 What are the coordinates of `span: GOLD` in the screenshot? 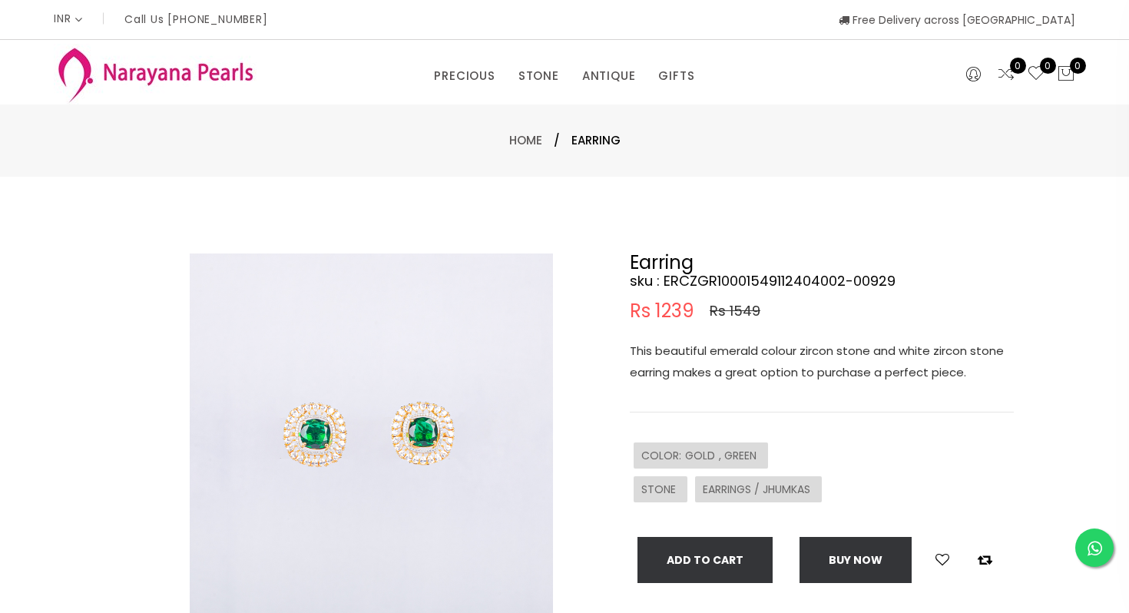 It's located at (702, 455).